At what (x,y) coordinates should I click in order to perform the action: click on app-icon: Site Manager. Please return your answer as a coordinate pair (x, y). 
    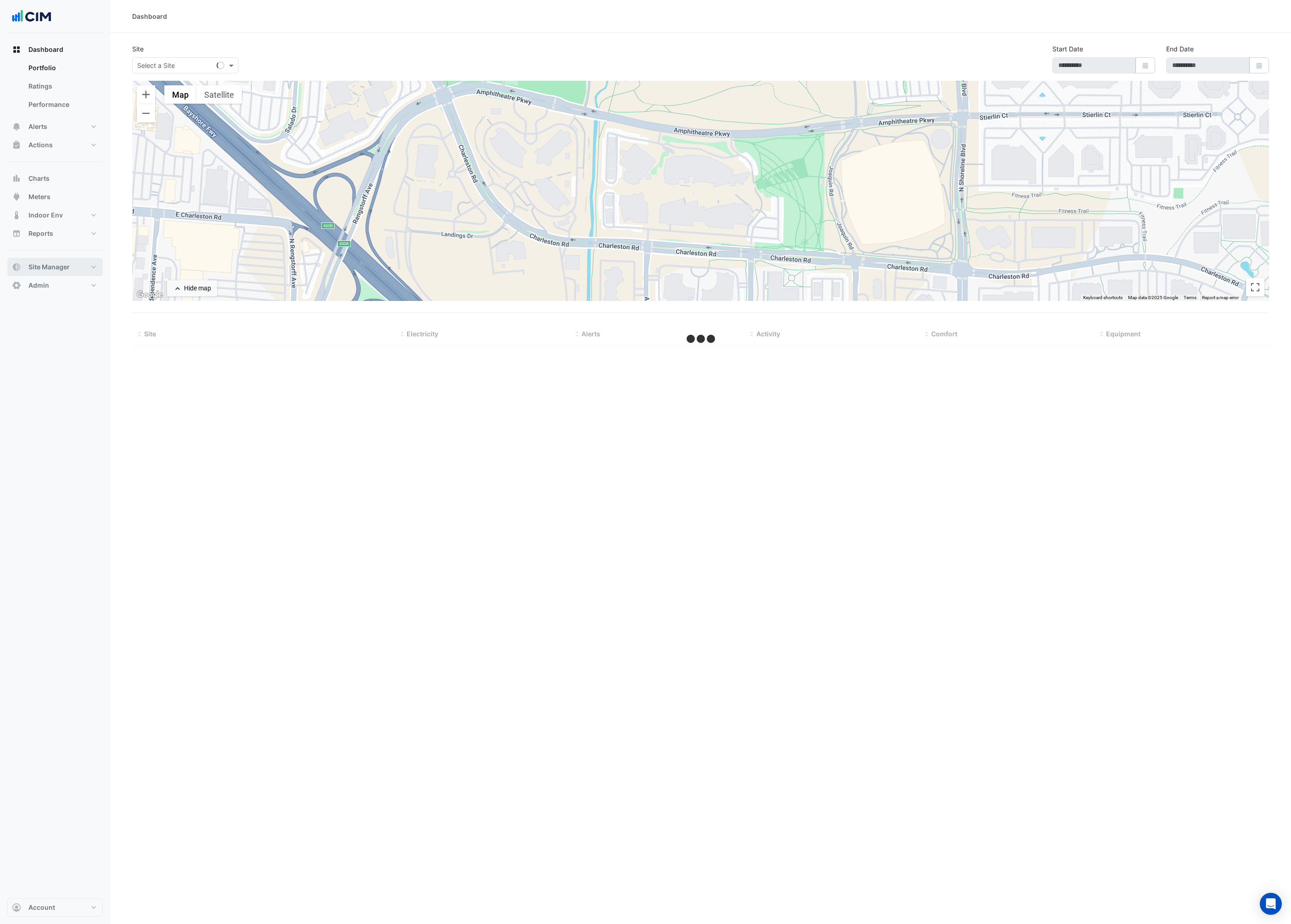
    Looking at the image, I should click on (17, 267).